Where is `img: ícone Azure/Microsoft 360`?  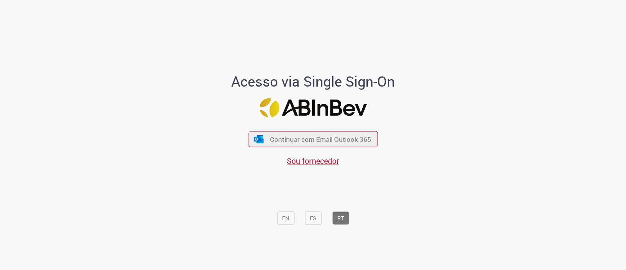
img: ícone Azure/Microsoft 360 is located at coordinates (259, 138).